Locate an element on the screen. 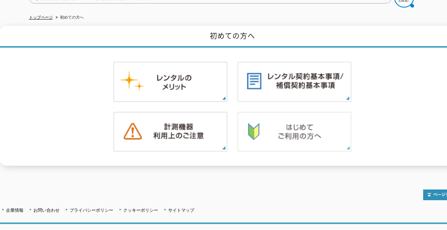  a: クッキーポリシー is located at coordinates (141, 210).